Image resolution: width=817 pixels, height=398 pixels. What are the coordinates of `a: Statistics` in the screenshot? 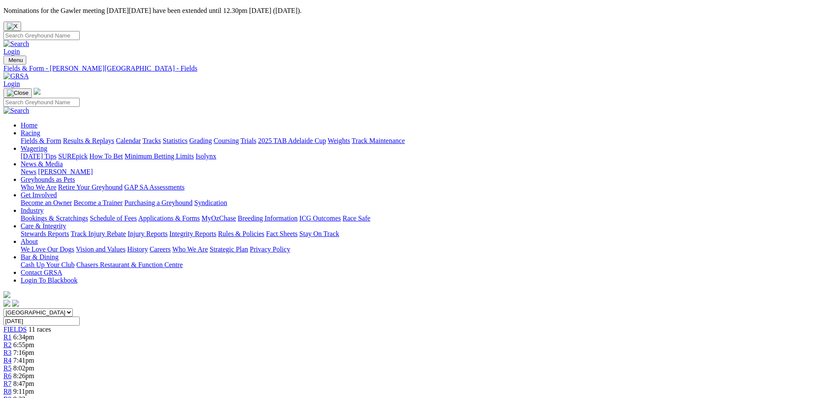 It's located at (175, 140).